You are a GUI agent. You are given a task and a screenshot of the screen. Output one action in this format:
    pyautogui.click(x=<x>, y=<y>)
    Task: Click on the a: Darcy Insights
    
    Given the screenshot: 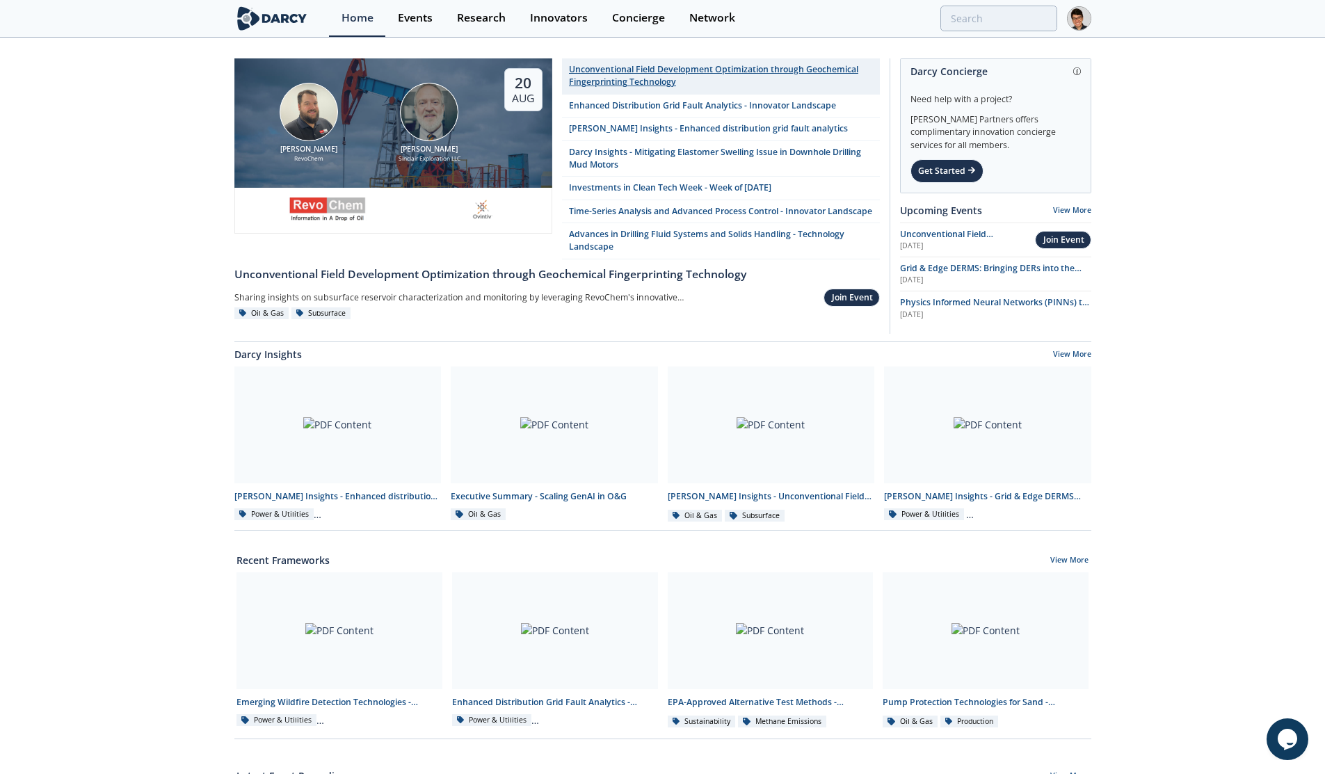 What is the action you would take?
    pyautogui.click(x=268, y=354)
    